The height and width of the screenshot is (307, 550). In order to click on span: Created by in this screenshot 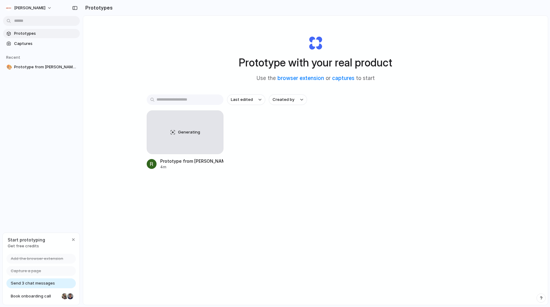, I will do `click(284, 100)`.